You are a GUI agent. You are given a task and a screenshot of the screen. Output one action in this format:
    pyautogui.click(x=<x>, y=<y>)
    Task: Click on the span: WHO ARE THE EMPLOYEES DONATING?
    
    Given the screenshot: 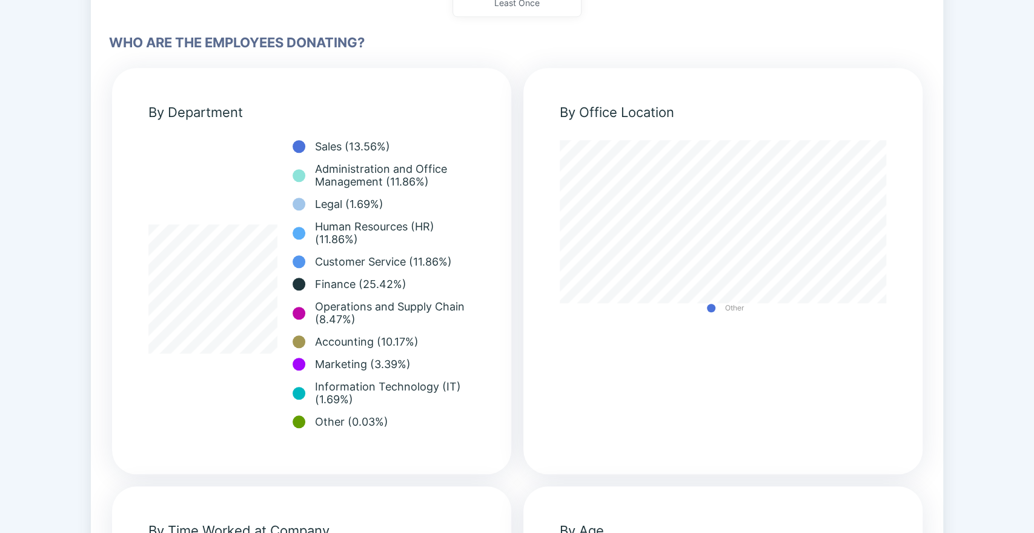 What is the action you would take?
    pyautogui.click(x=517, y=42)
    